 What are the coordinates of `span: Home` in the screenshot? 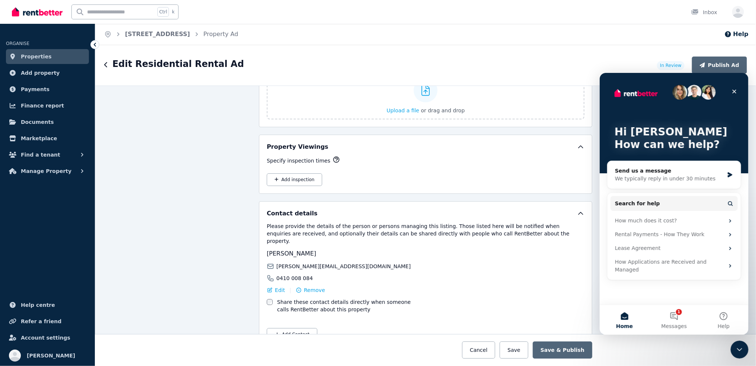 It's located at (25, 253).